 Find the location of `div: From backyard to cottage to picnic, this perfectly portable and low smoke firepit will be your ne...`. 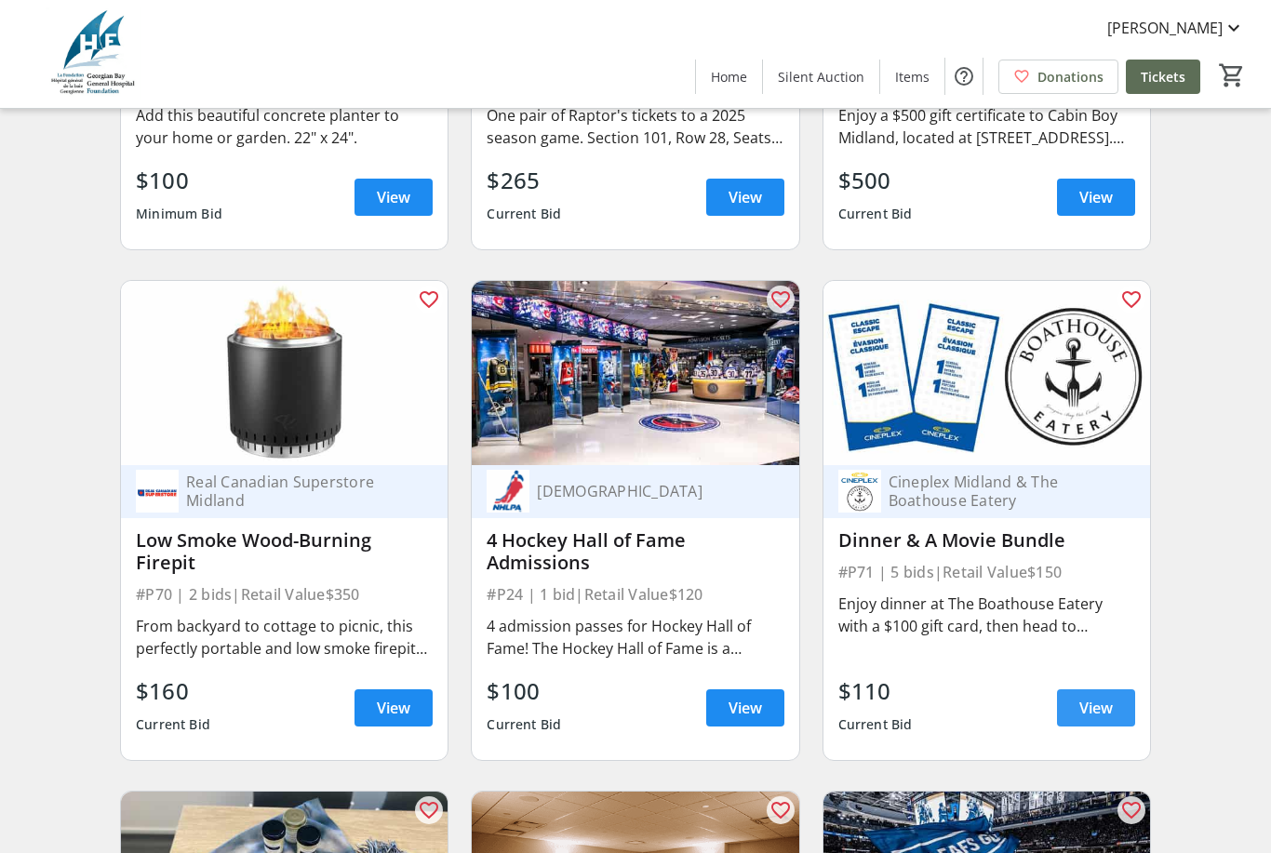

div: From backyard to cottage to picnic, this perfectly portable and low smoke firepit will be your ne... is located at coordinates (284, 637).